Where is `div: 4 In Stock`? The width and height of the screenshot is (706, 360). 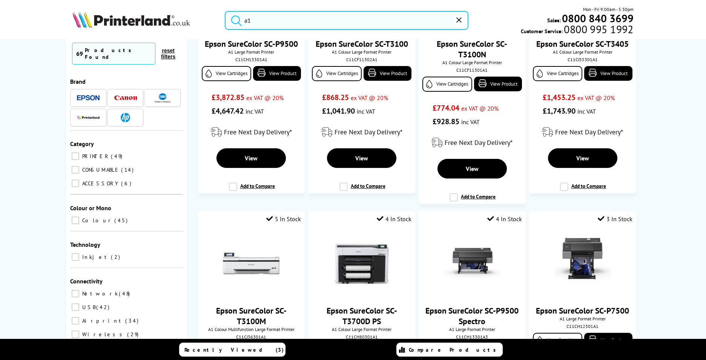
div: 4 In Stock is located at coordinates (504, 219).